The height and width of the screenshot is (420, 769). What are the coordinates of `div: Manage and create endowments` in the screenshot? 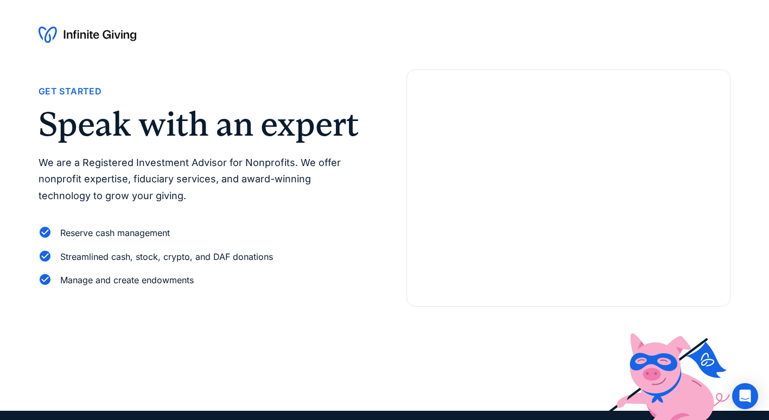 It's located at (127, 280).